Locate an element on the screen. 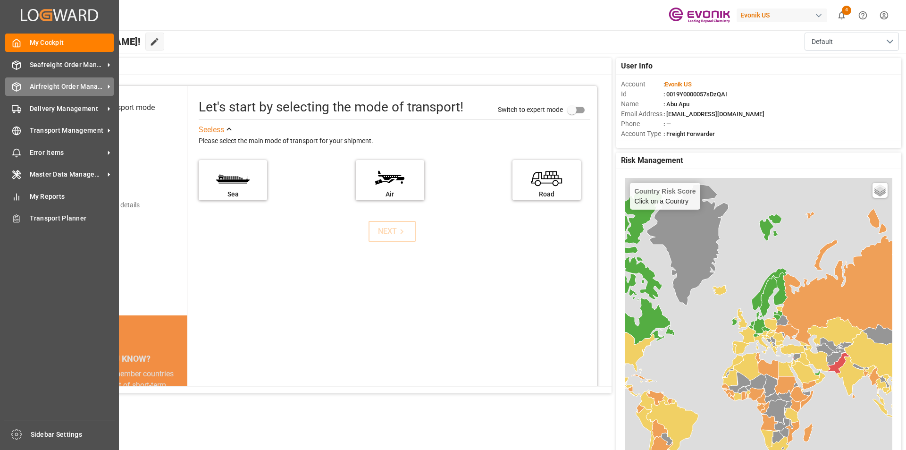  div: NEXT is located at coordinates (392, 231).